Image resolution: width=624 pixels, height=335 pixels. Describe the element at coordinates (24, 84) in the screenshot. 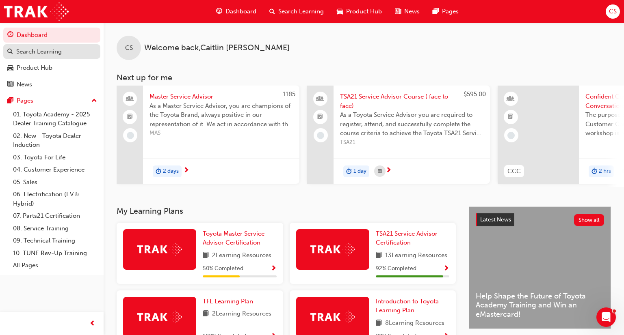

I see `div: News` at that location.